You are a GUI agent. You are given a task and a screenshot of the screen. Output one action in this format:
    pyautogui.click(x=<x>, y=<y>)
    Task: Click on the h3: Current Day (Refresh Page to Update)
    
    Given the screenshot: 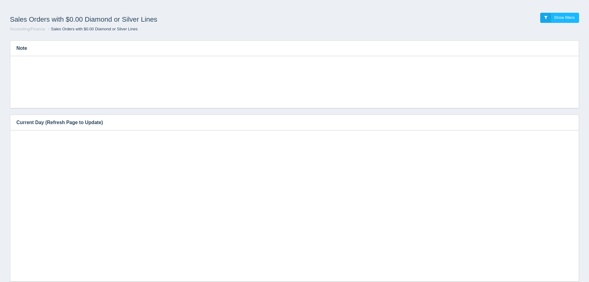 What is the action you would take?
    pyautogui.click(x=290, y=123)
    